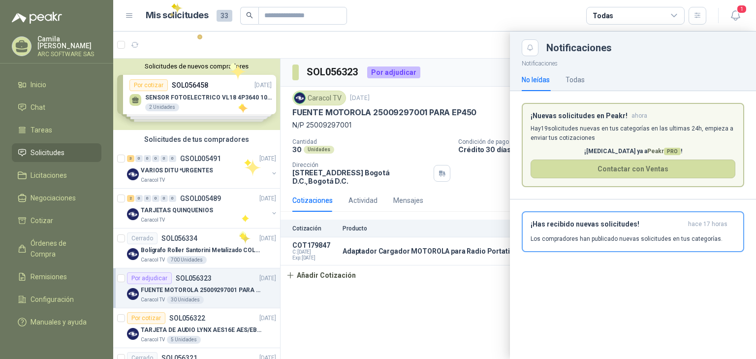  What do you see at coordinates (633, 231) in the screenshot?
I see `button: ¡Has recibido nuevas solicitudes!hace 17 horas Los compradores han publicado nuevas solicitudes e...` at bounding box center [633, 231].